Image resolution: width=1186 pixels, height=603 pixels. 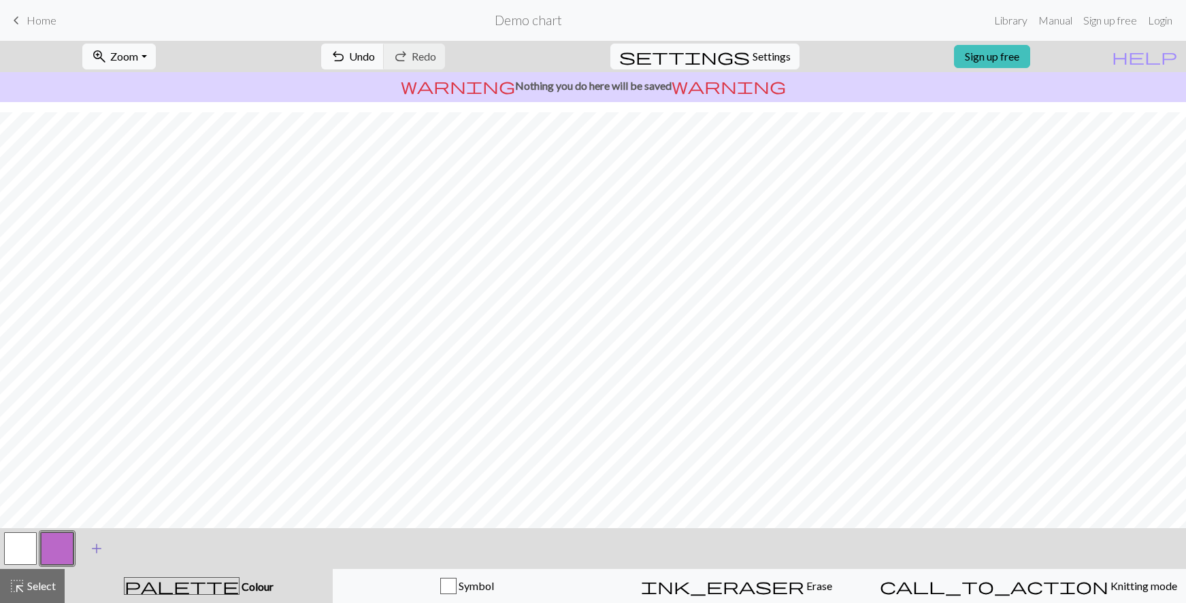 I want to click on a: Library, so click(x=1010, y=20).